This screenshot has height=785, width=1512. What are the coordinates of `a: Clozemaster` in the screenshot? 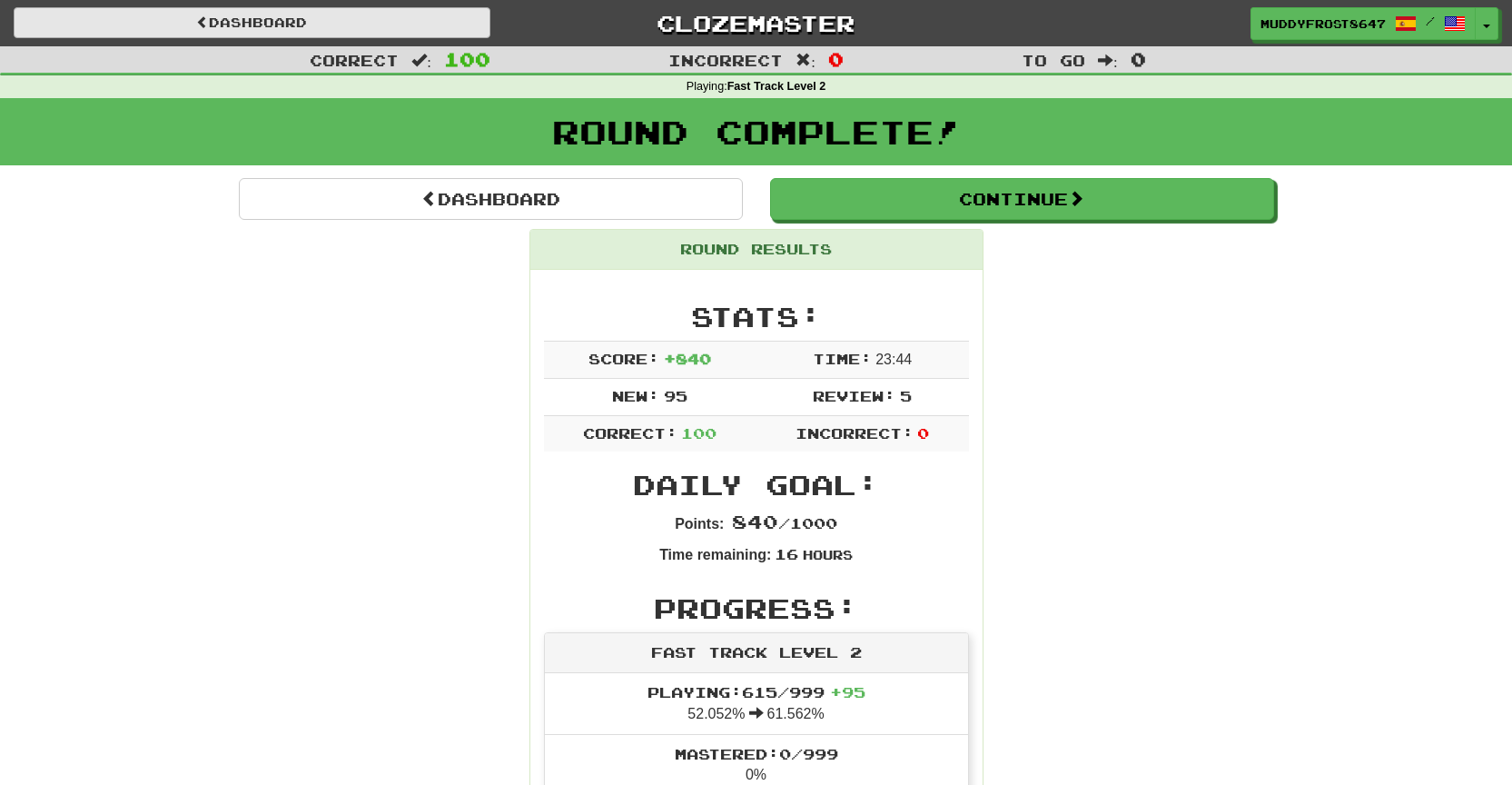 It's located at (756, 23).